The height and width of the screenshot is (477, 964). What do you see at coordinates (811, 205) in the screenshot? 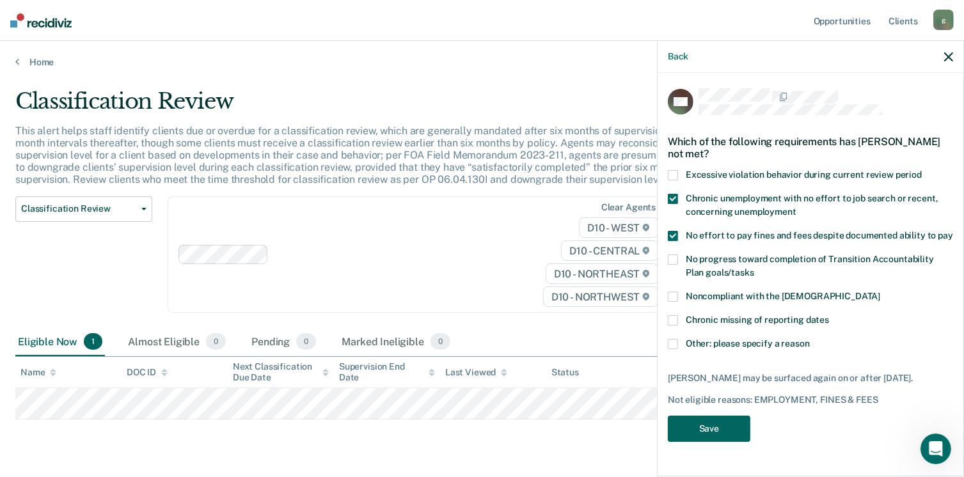
I see `span: Chronic unemployment with no effort to job search or recent, concerning unemployment` at bounding box center [811, 205].